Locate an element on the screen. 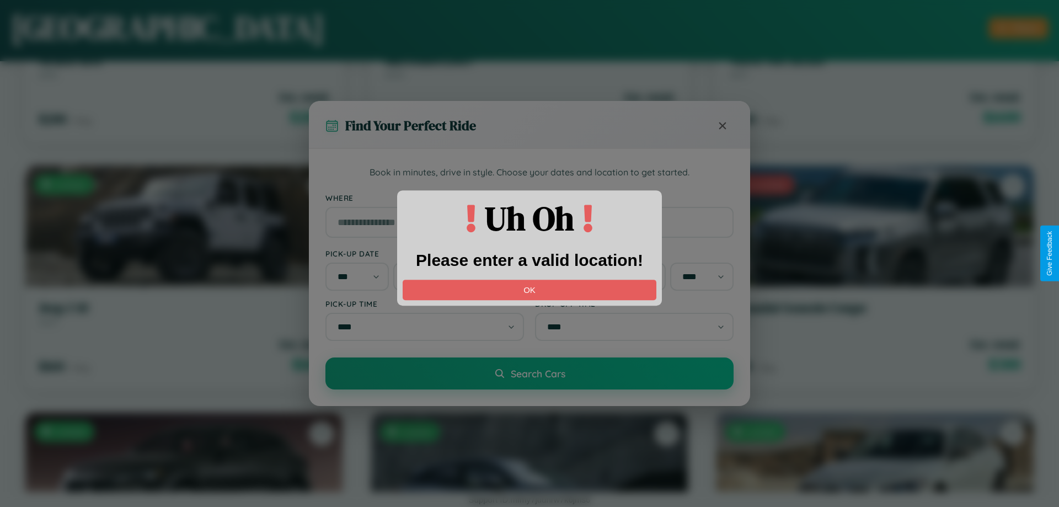 This screenshot has height=507, width=1059. p: Book in minutes, drive in style. Choose your dates and location to get started. is located at coordinates (530, 173).